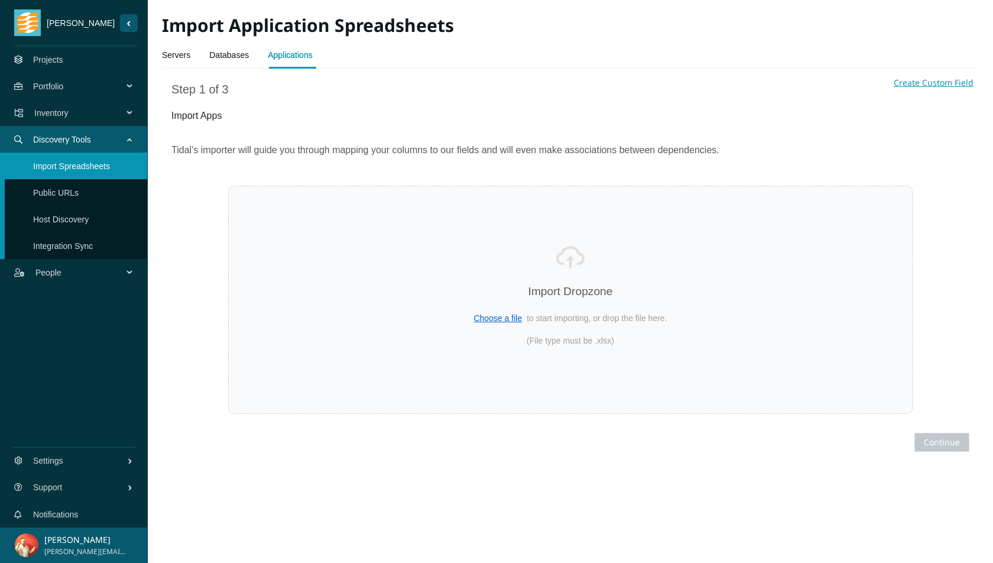 This screenshot has height=563, width=993. What do you see at coordinates (570, 150) in the screenshot?
I see `span: Tidal’s importer will guide you through mapping your columns to our fields and will even make ass...` at bounding box center [570, 150].